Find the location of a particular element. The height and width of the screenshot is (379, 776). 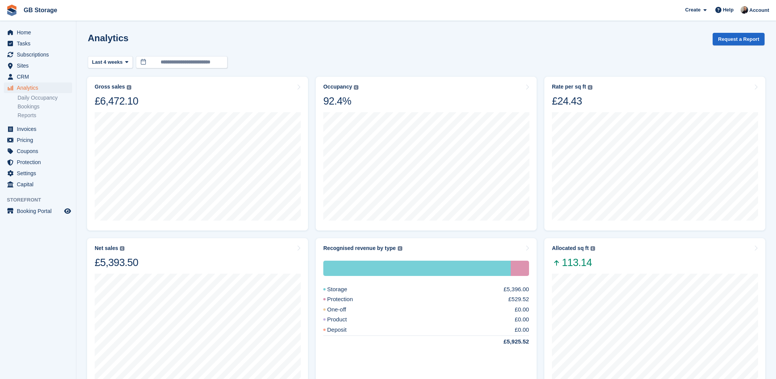

img: Karl Walker is located at coordinates (744, 10).